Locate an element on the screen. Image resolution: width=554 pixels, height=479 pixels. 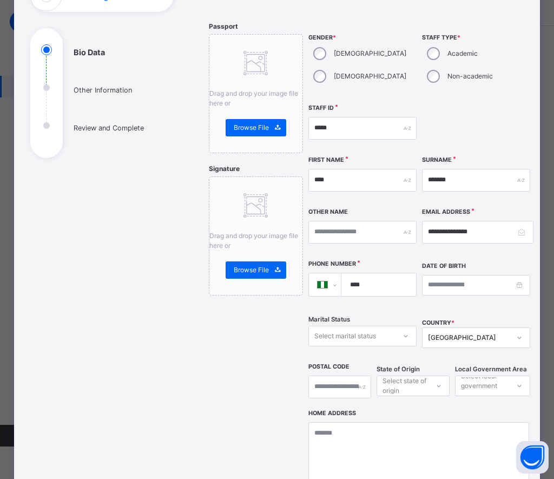
span: COUNTRY is located at coordinates (438, 323).